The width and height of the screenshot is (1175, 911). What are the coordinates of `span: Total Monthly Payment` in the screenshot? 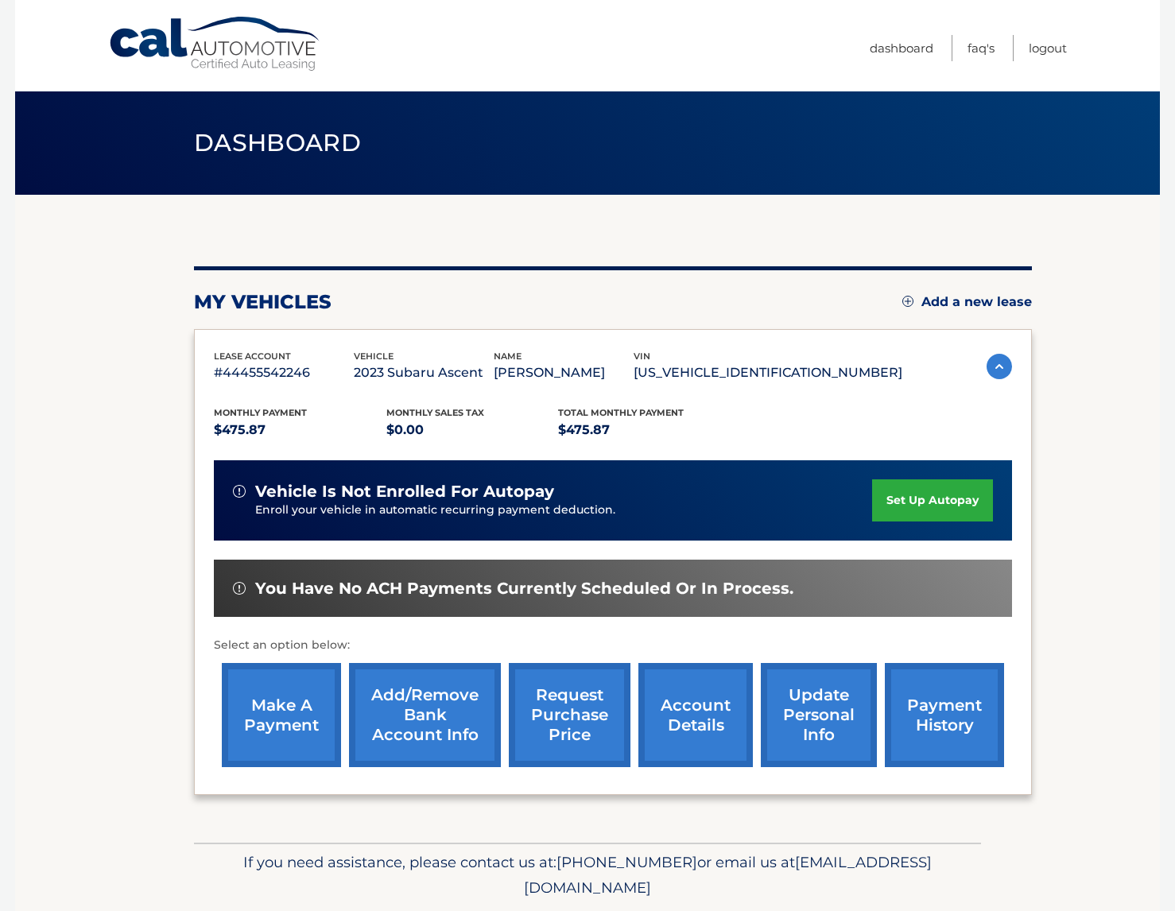 It's located at (621, 413).